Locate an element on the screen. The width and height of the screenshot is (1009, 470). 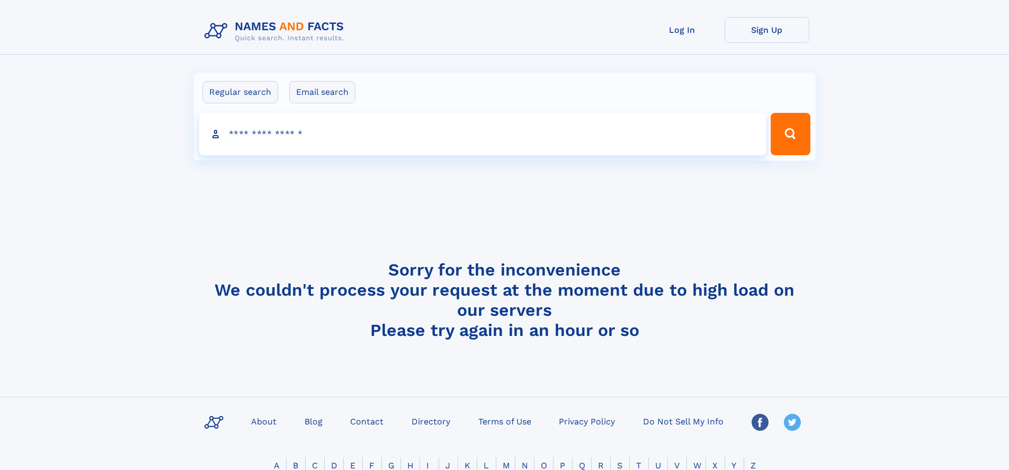
a: Log In is located at coordinates (682, 30).